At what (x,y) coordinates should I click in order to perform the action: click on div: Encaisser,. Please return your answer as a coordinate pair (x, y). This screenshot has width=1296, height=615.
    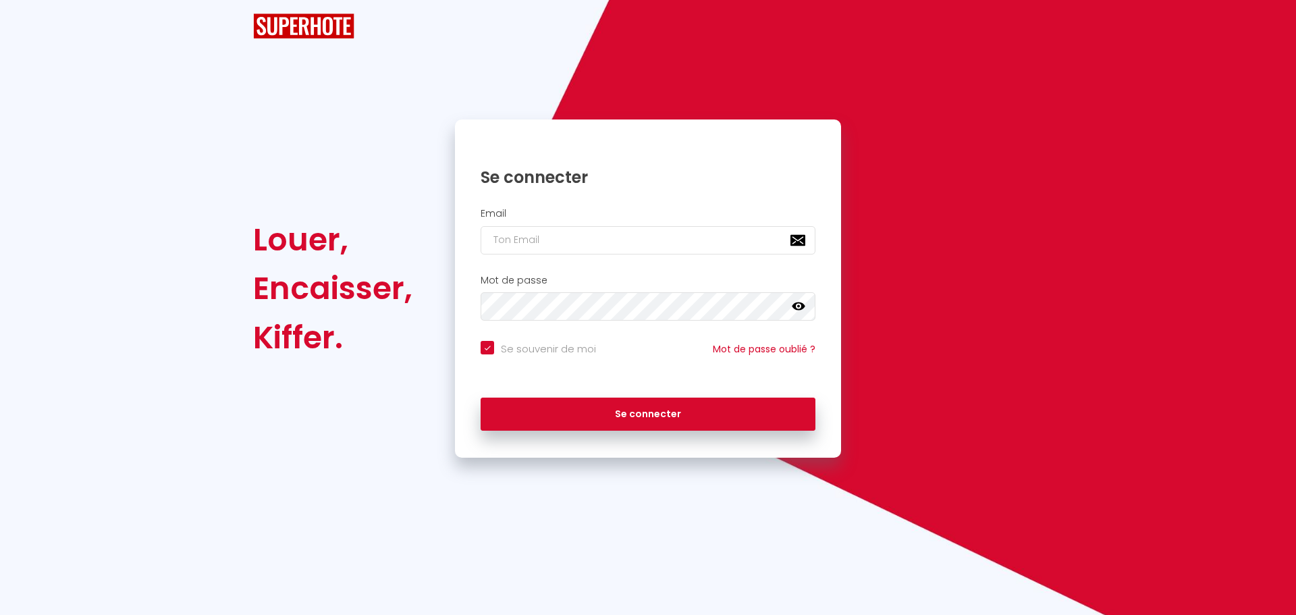
    Looking at the image, I should click on (333, 288).